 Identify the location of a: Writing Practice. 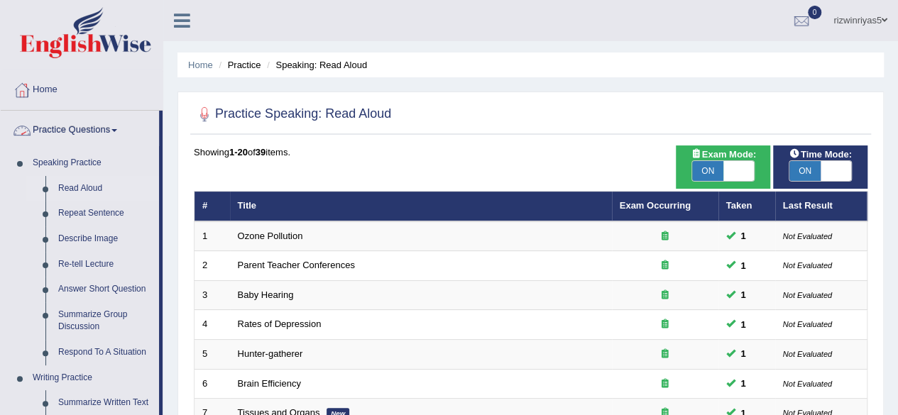
(92, 378).